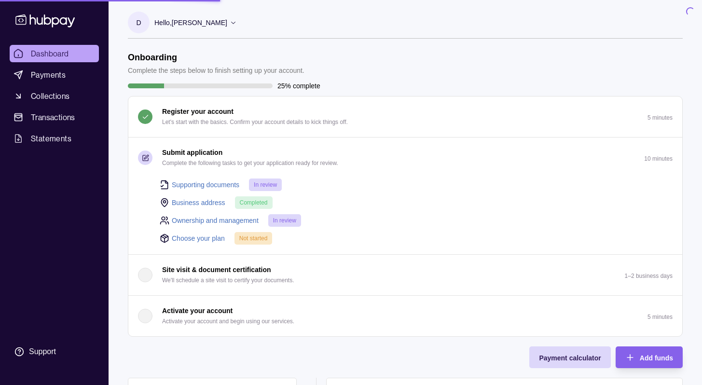 The image size is (702, 385). What do you see at coordinates (649, 276) in the screenshot?
I see `p: 1–2 business days` at bounding box center [649, 276].